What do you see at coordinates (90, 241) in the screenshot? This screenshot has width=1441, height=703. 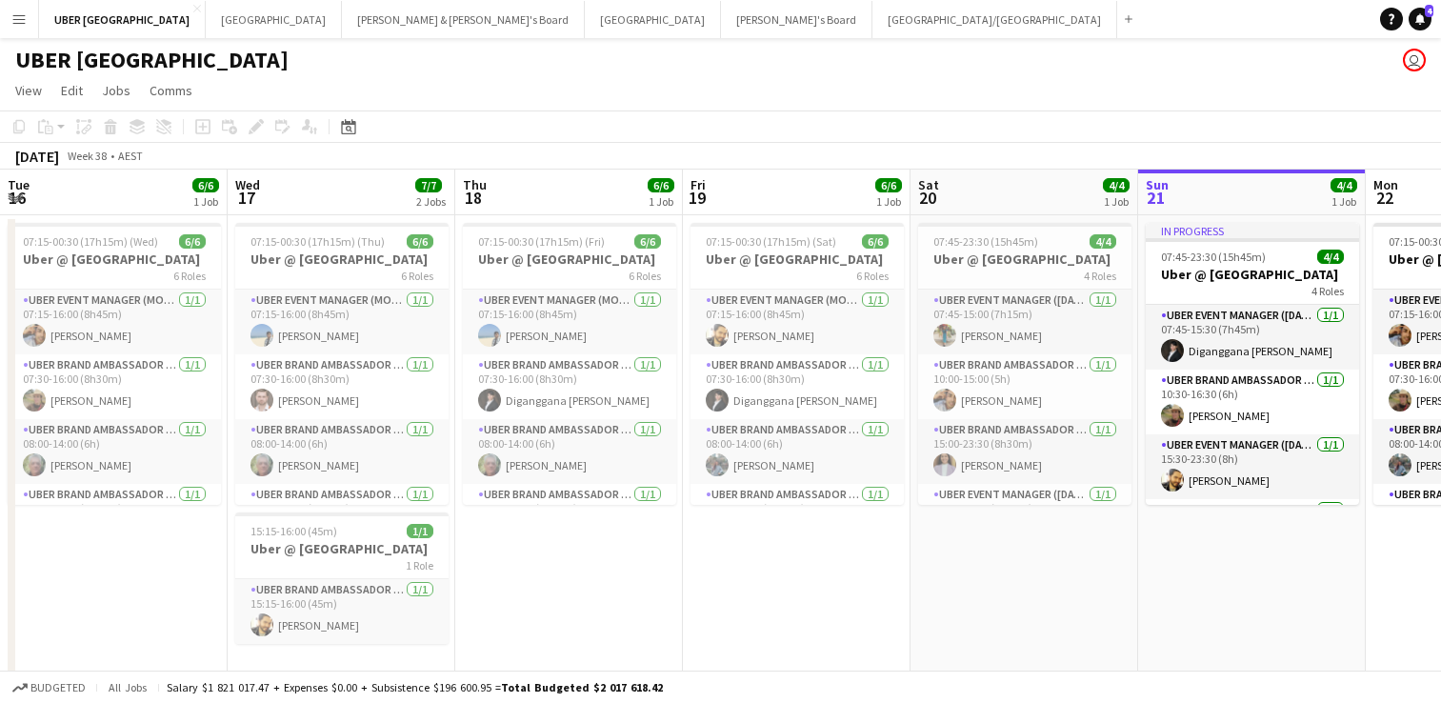 I see `span: 07:15-00:30 (17h15m) (Wed)` at bounding box center [90, 241].